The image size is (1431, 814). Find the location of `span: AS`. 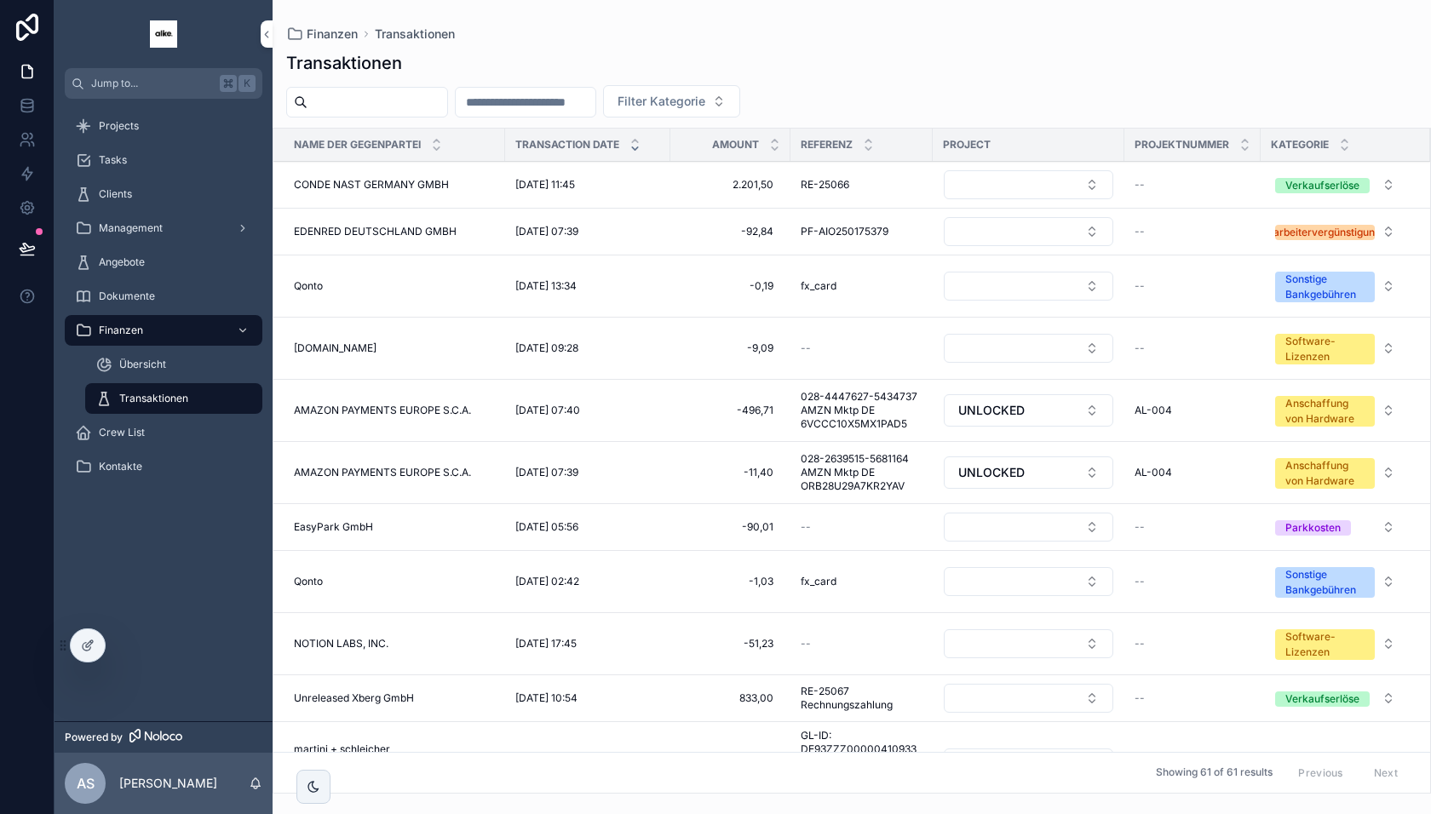

span: AS is located at coordinates (85, 783).